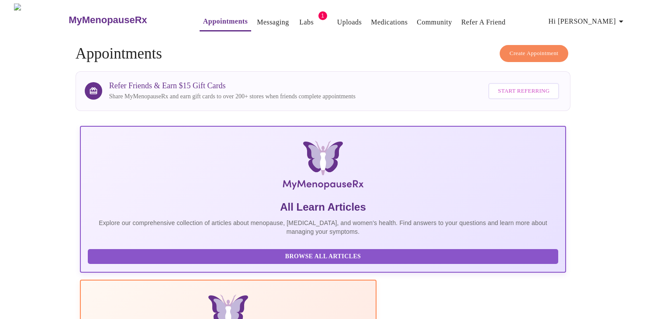  What do you see at coordinates (534, 53) in the screenshot?
I see `button: Create Appointment` at bounding box center [534, 53].